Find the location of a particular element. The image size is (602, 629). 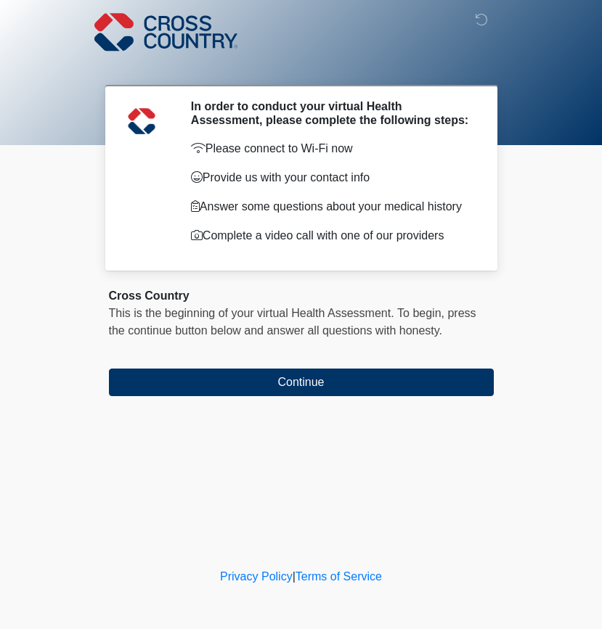

img: Agent Avatar is located at coordinates (142, 121).